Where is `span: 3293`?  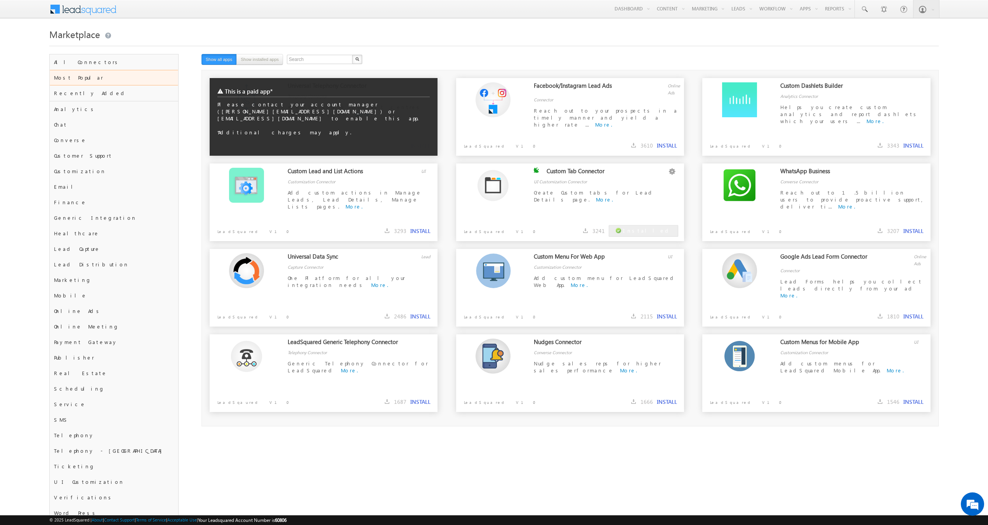 span: 3293 is located at coordinates (400, 231).